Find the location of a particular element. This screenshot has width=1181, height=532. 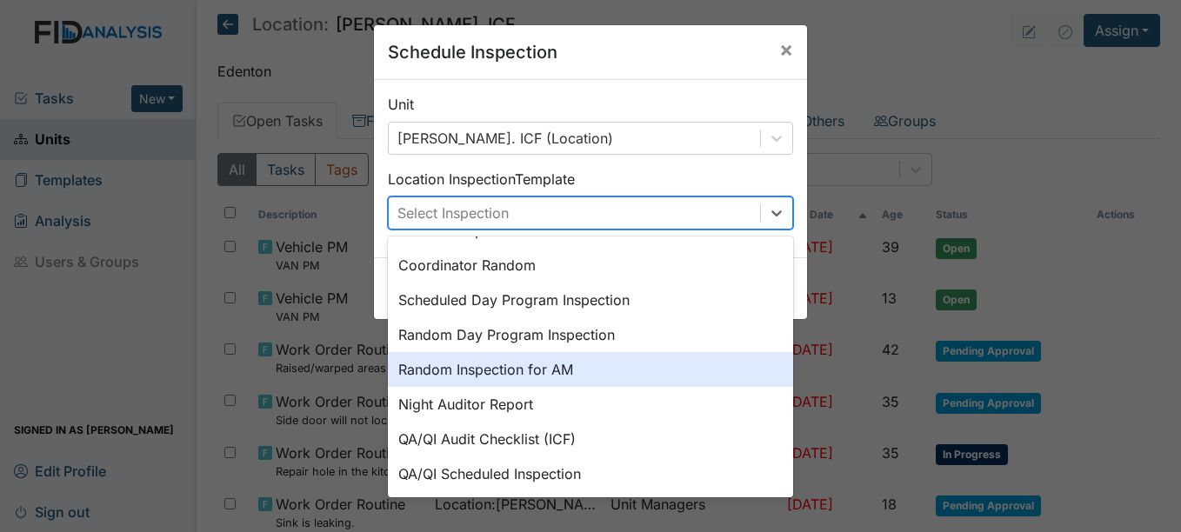

div: Select Inspection is located at coordinates (453, 213).